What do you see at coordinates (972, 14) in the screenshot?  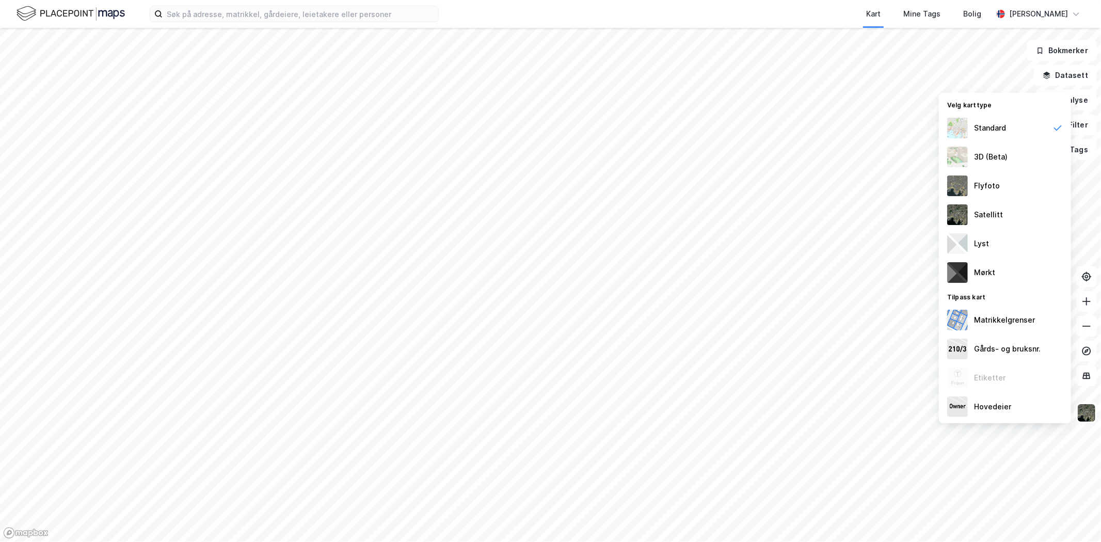 I see `div: Bolig` at bounding box center [972, 14].